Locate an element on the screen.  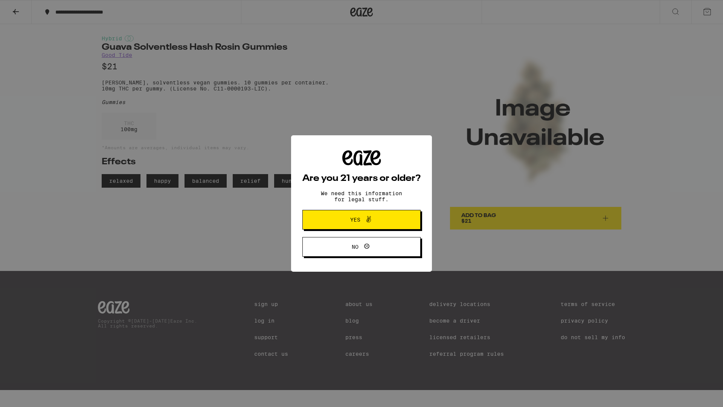
button: Yes is located at coordinates (362, 220).